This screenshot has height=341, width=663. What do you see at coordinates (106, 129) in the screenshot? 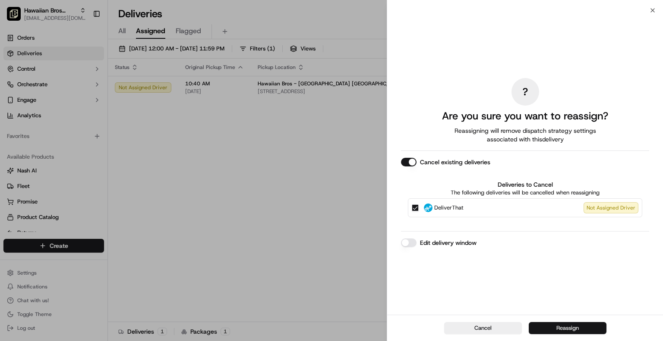
I see `a: 💻API Documentation` at bounding box center [106, 129].